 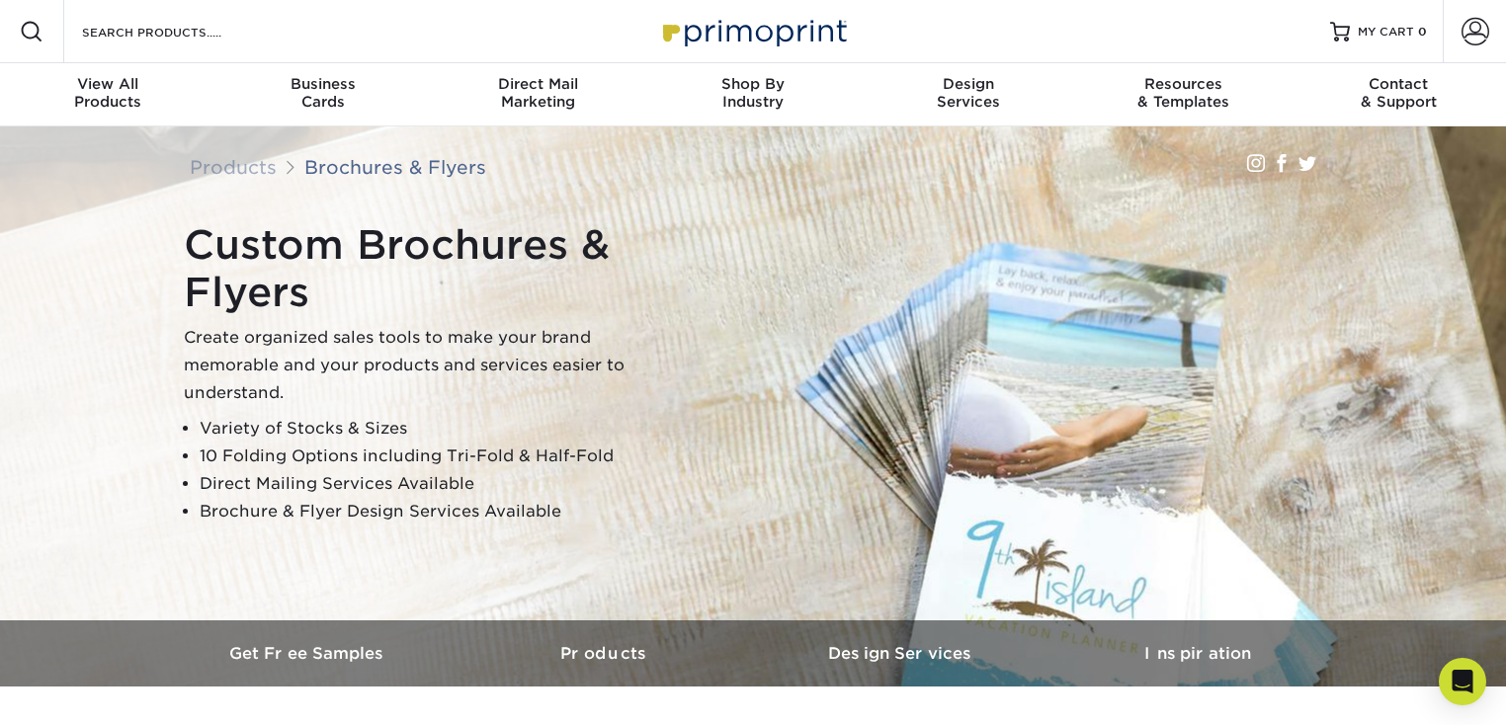 I want to click on li: Variety of Stocks & Sizes, so click(x=439, y=429).